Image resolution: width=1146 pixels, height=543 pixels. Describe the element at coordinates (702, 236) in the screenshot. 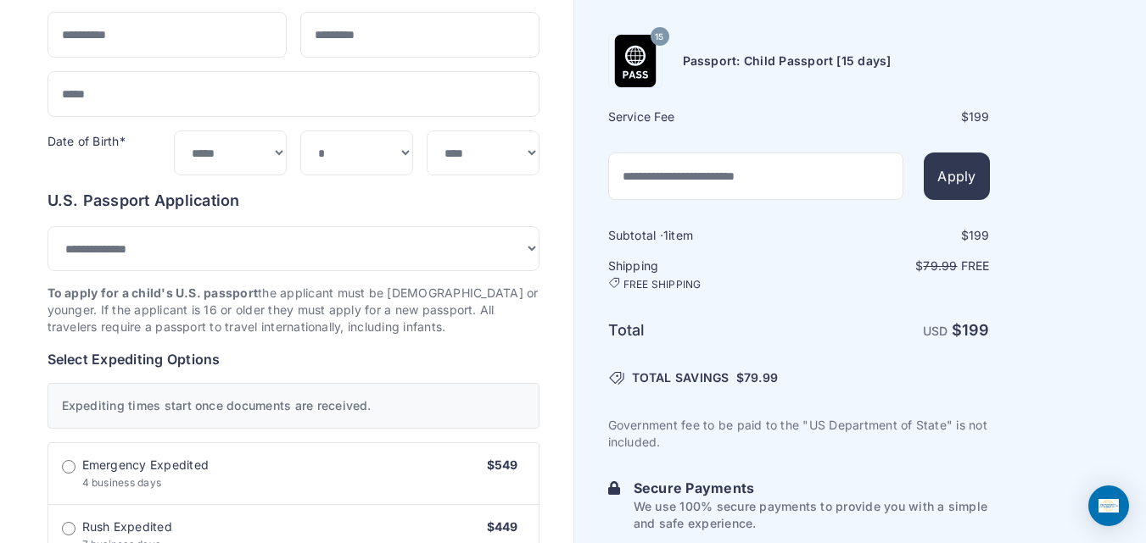

I see `h6: Subtotal · item` at that location.